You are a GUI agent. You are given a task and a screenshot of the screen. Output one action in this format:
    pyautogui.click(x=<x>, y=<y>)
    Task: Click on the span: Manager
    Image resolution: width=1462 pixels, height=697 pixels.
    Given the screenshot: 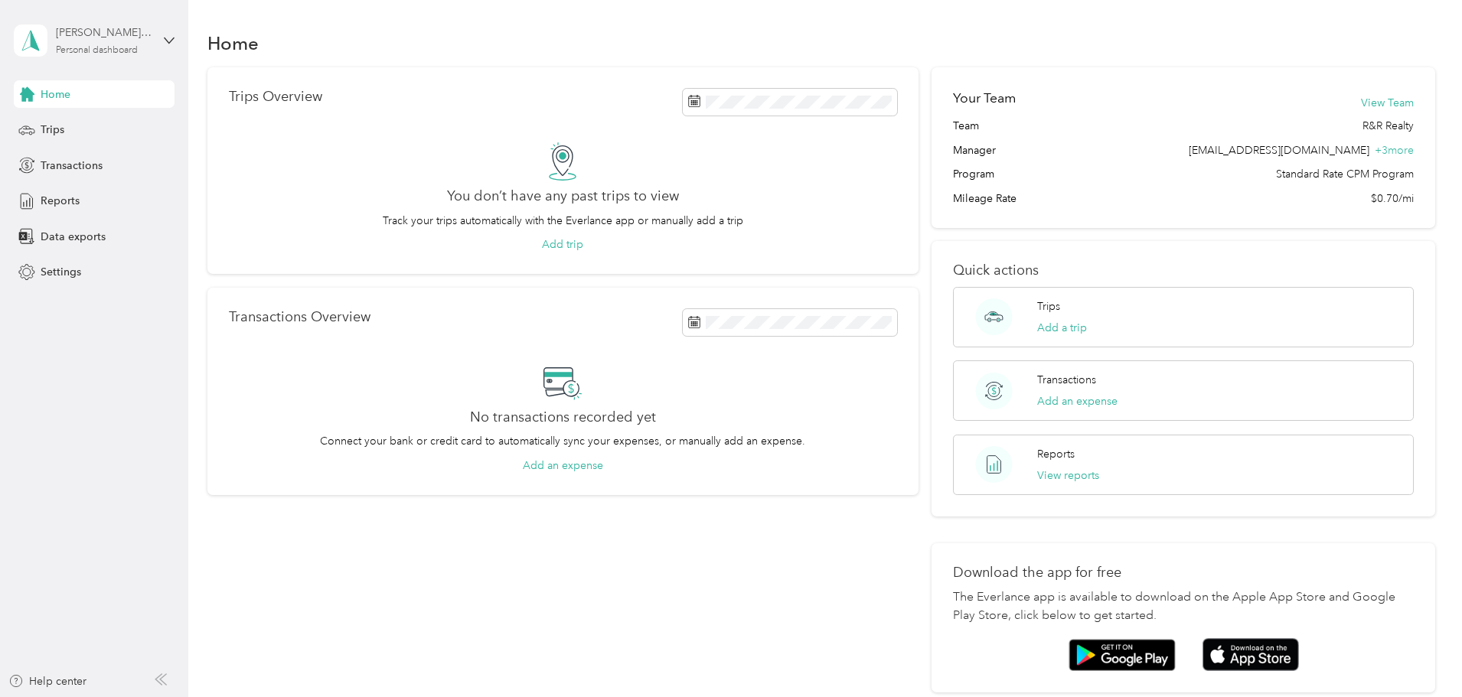 What is the action you would take?
    pyautogui.click(x=975, y=150)
    